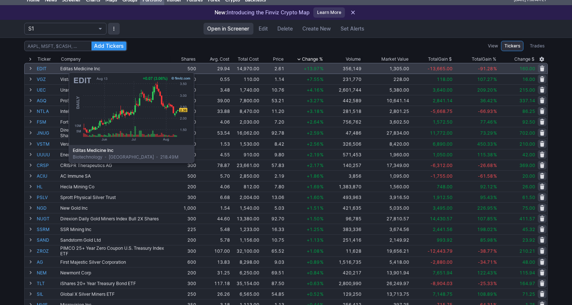 The height and width of the screenshot is (305, 572). Describe the element at coordinates (386, 79) in the screenshot. I see `td: 228.00` at that location.